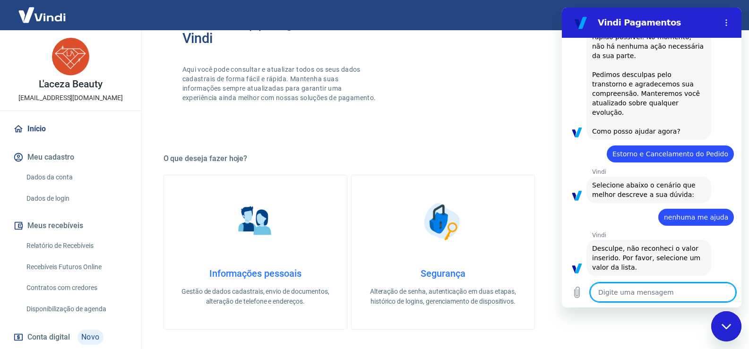 This screenshot has width=749, height=349. What do you see at coordinates (83, 182) in the screenshot?
I see `span: Selecione abaixo o cenário que melhor descreve a sua dúvida:` at bounding box center [83, 182].